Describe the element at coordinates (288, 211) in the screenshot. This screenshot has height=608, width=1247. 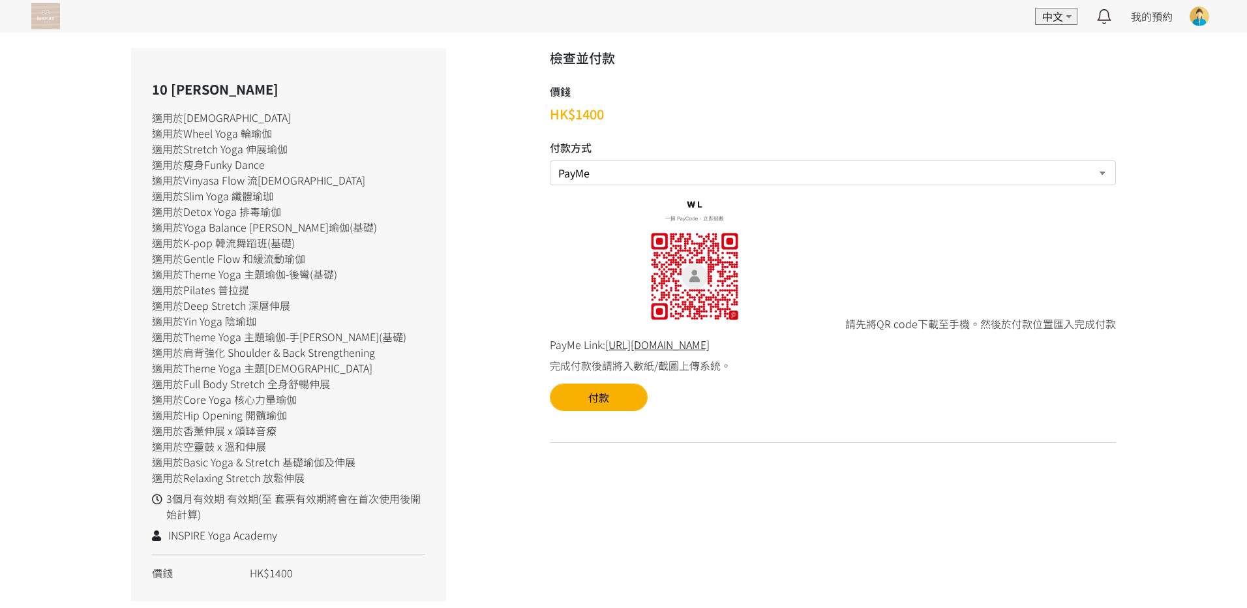
I see `div: 適用於Detox Yoga 排毒瑜伽` at that location.